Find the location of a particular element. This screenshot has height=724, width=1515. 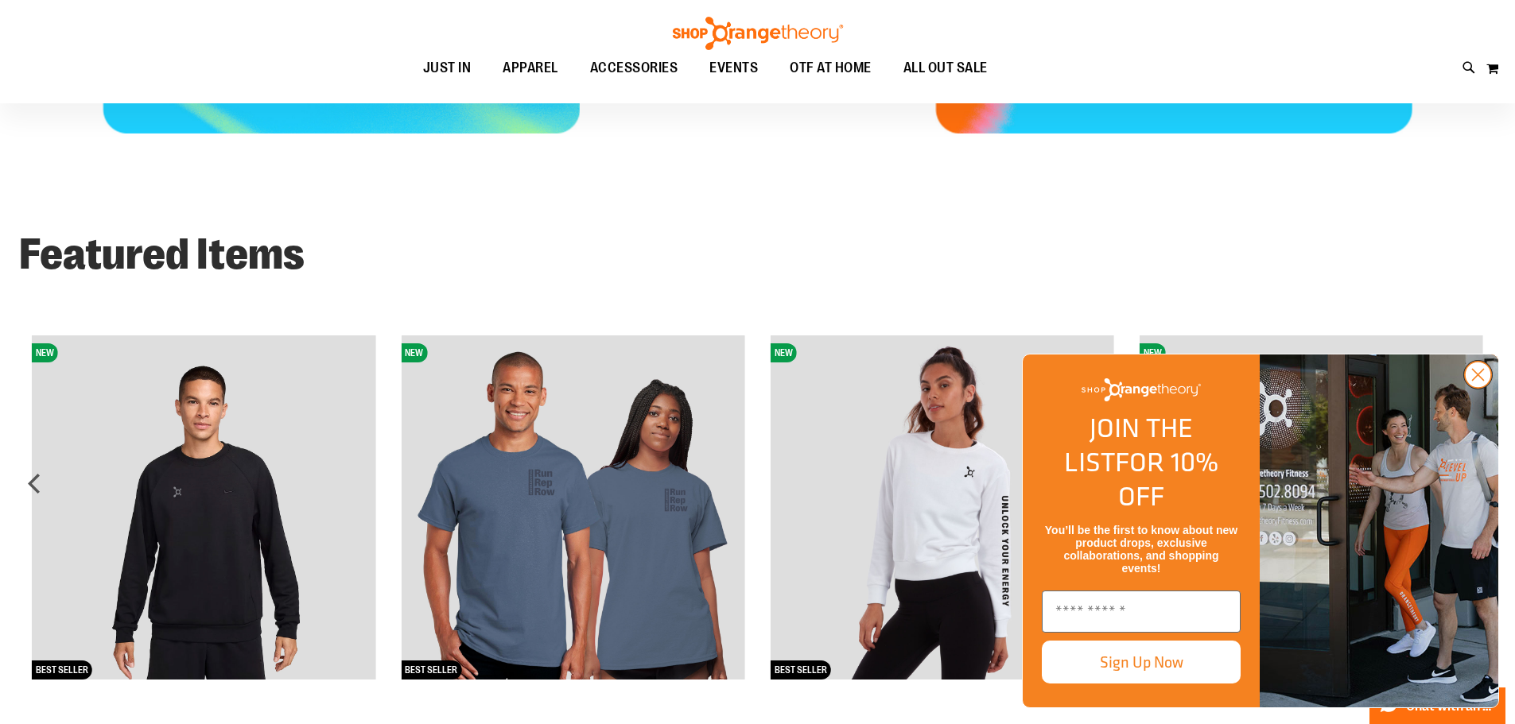

img: Unisex Ultra Cotton Tee is located at coordinates (572, 507).